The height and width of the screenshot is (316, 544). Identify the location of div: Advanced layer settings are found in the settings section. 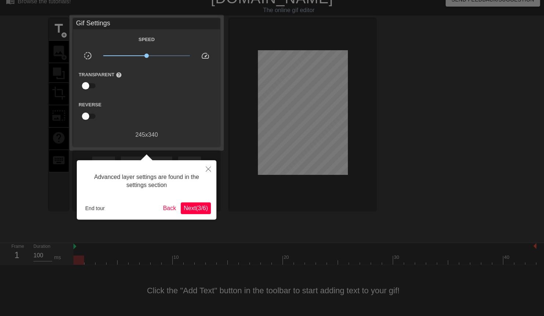
(146, 181).